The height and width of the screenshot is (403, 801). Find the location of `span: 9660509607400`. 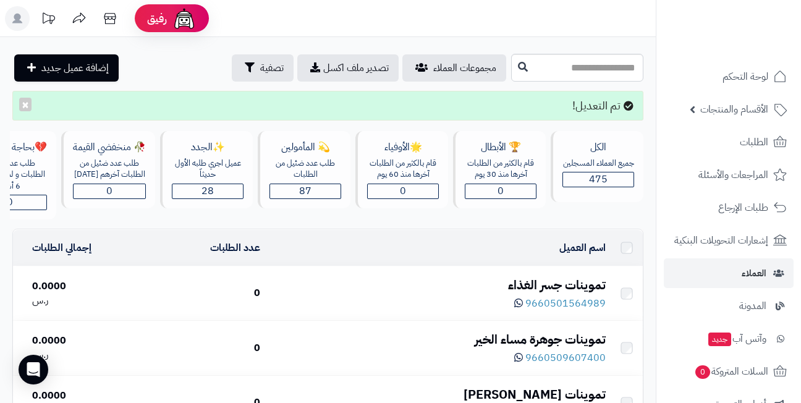

span: 9660509607400 is located at coordinates (565, 358).